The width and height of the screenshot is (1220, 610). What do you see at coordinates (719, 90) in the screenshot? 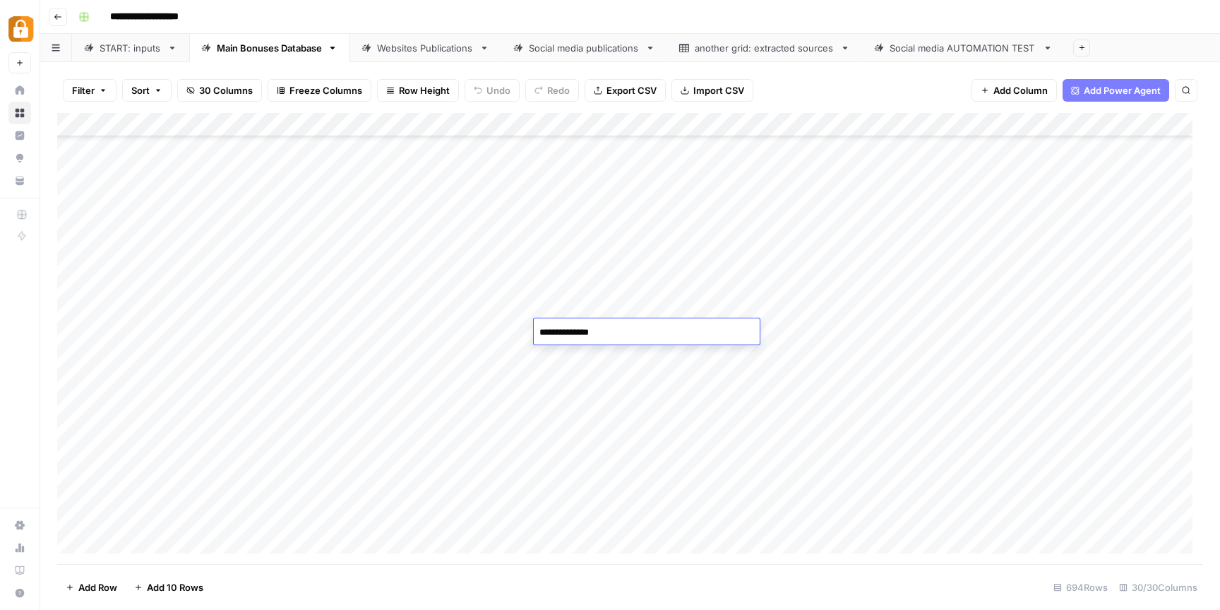
I see `span: Import CSV` at bounding box center [719, 90].